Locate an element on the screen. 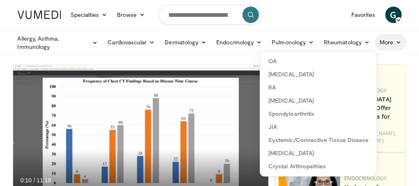 The width and height of the screenshot is (419, 186). a: Browse is located at coordinates (131, 15).